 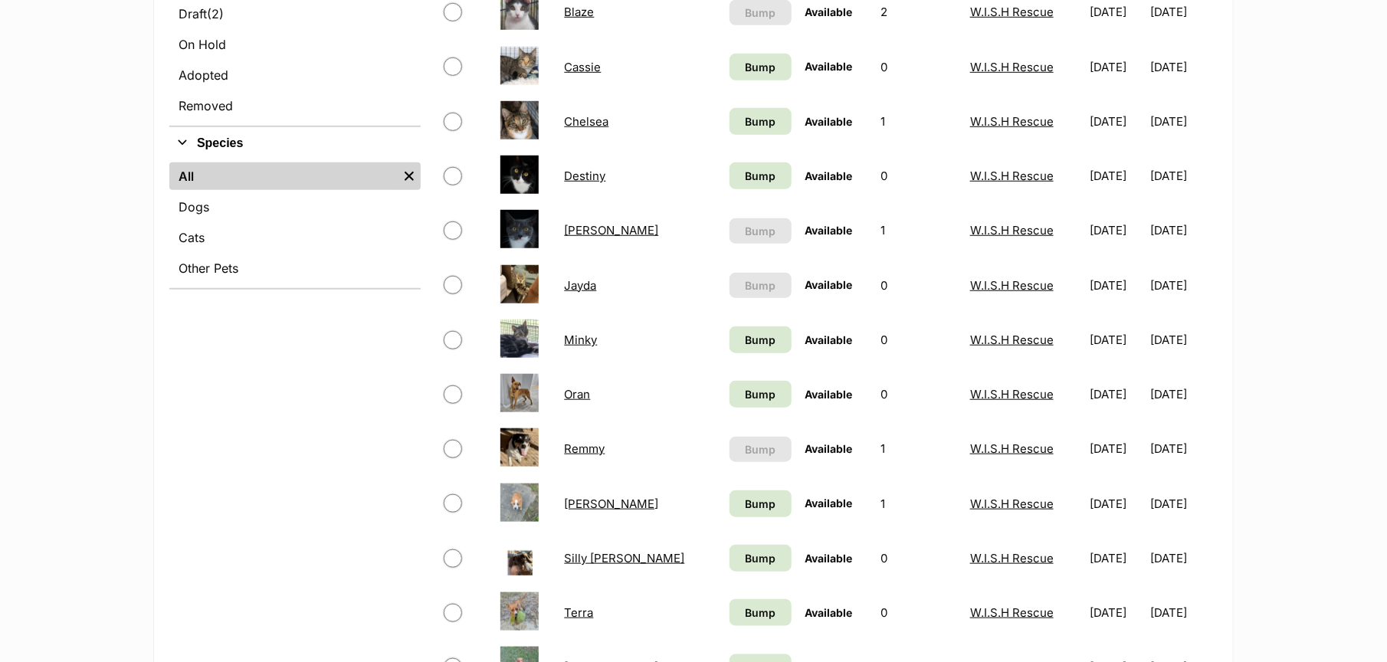 I want to click on a: Cassie, so click(x=583, y=67).